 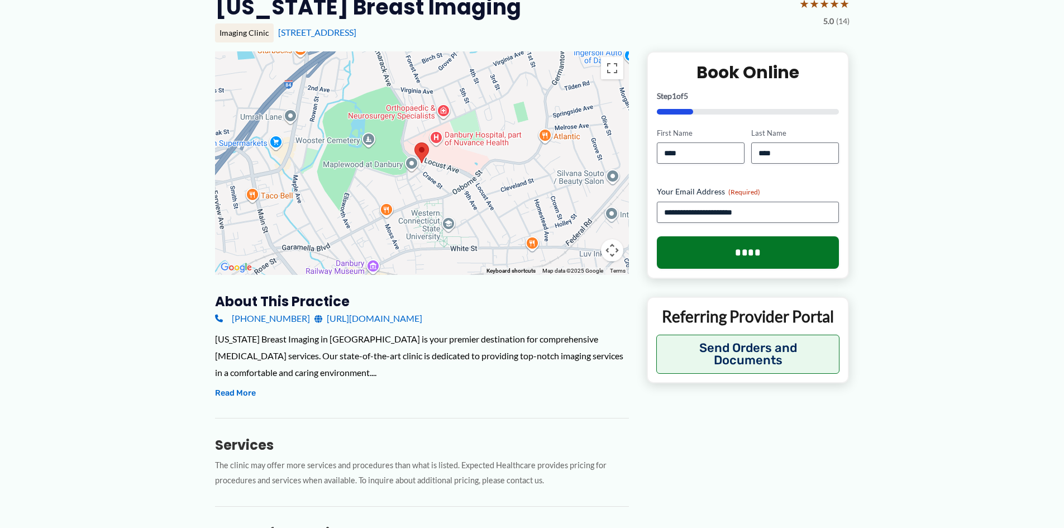 What do you see at coordinates (422, 445) in the screenshot?
I see `h3: Services` at bounding box center [422, 445].